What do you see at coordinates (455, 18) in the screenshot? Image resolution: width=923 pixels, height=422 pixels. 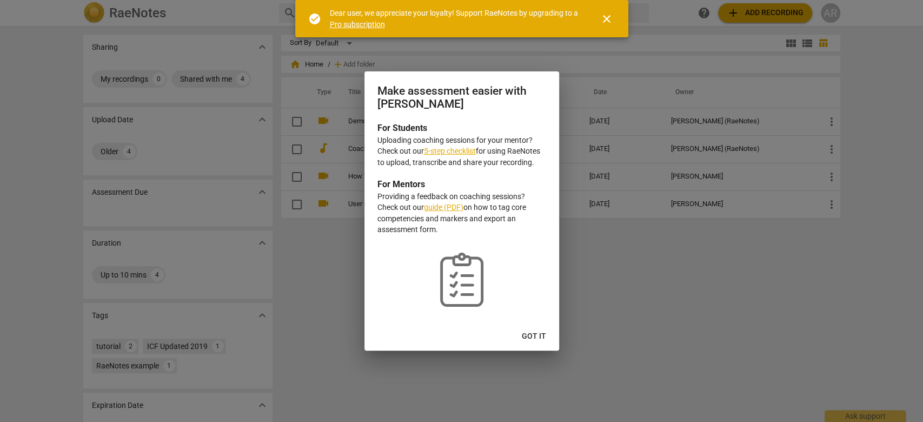 I see `div: Dear user, we appreciate your loyalty! Support RaeNotes by upgrading to a` at bounding box center [455, 18].